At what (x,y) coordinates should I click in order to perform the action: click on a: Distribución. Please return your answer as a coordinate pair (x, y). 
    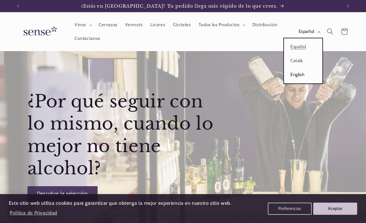
    Looking at the image, I should click on (264, 25).